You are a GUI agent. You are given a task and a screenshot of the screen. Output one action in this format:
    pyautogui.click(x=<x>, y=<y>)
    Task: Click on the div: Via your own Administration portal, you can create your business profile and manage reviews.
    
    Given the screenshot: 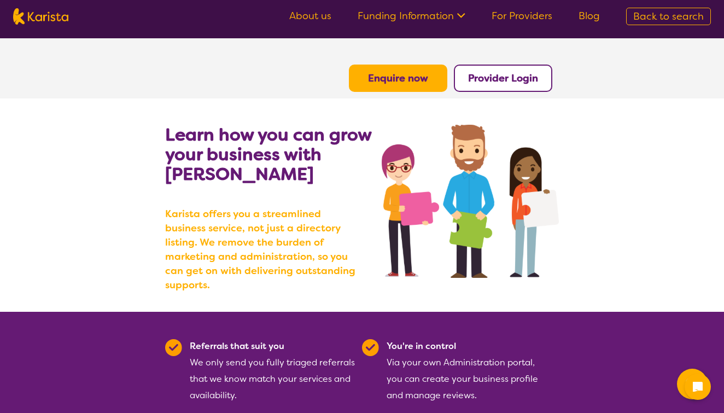 What is the action you would take?
    pyautogui.click(x=469, y=371)
    